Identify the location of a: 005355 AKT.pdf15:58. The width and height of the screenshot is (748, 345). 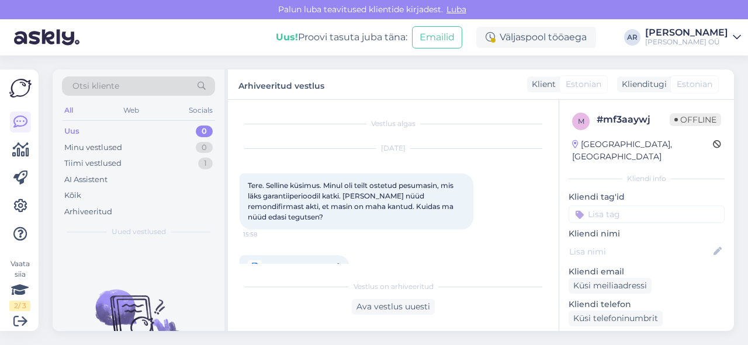
(294, 267).